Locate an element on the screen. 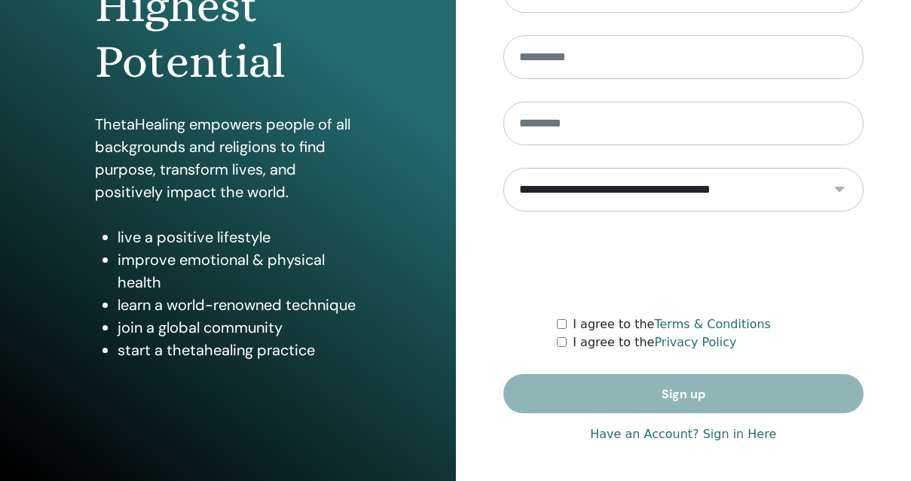 This screenshot has height=481, width=911. a: Terms & Conditions is located at coordinates (712, 324).